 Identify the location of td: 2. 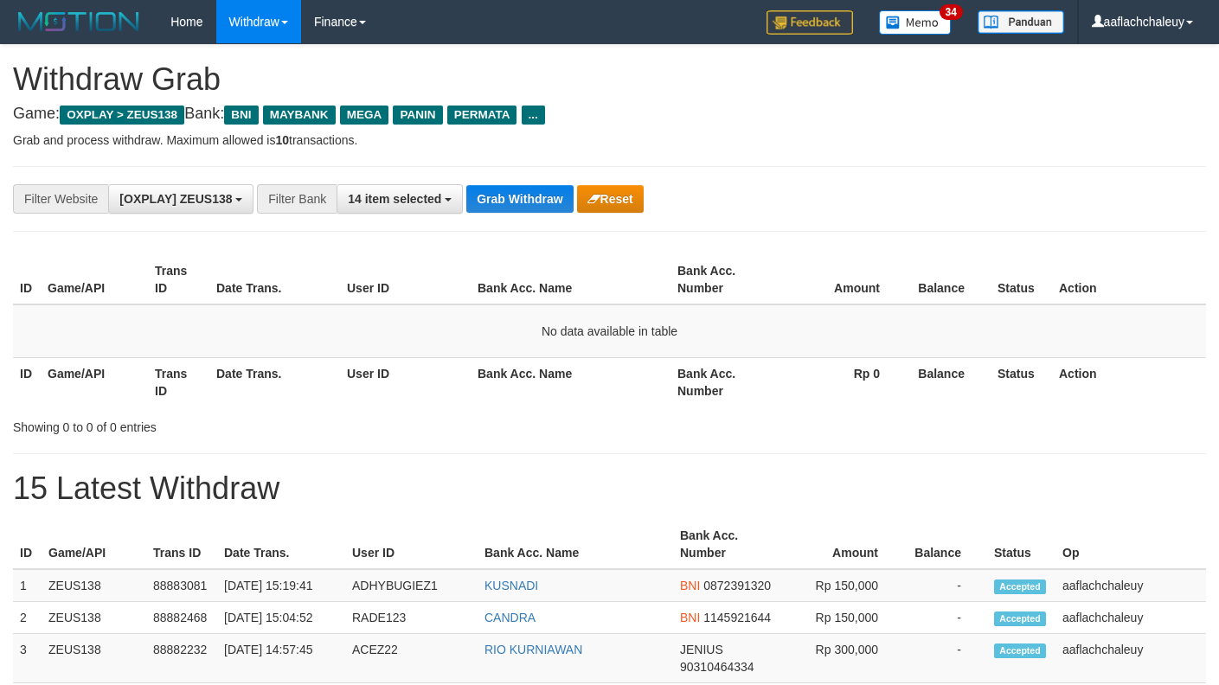
(27, 618).